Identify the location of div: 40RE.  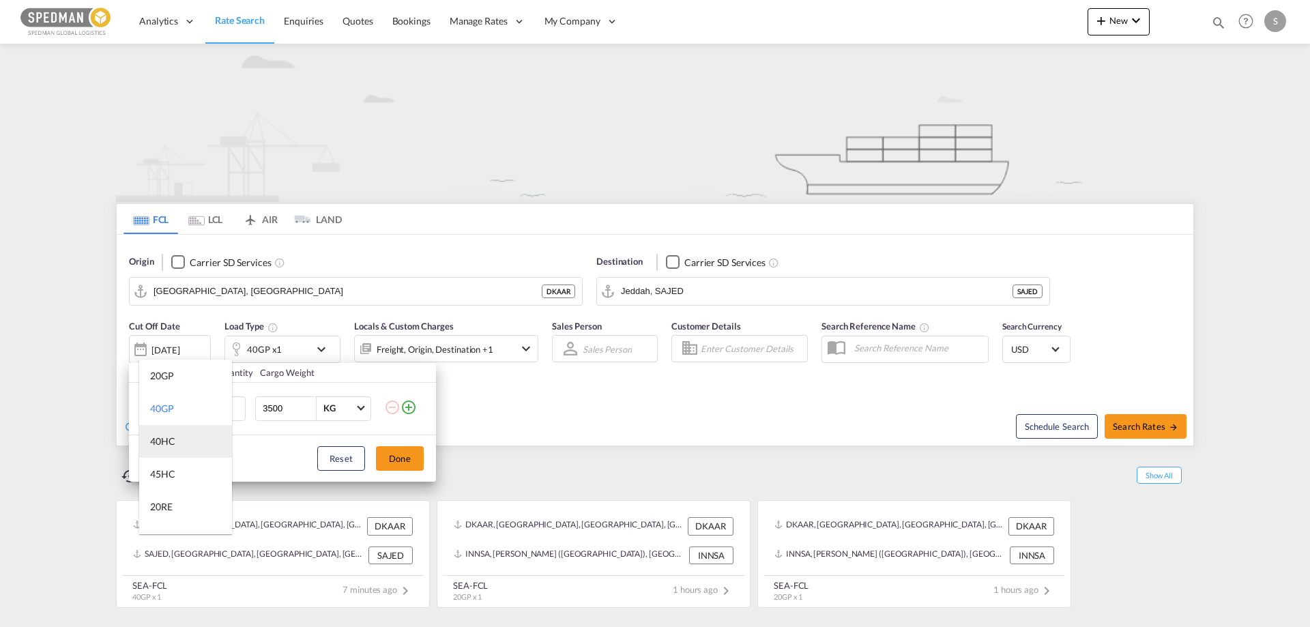
(161, 540).